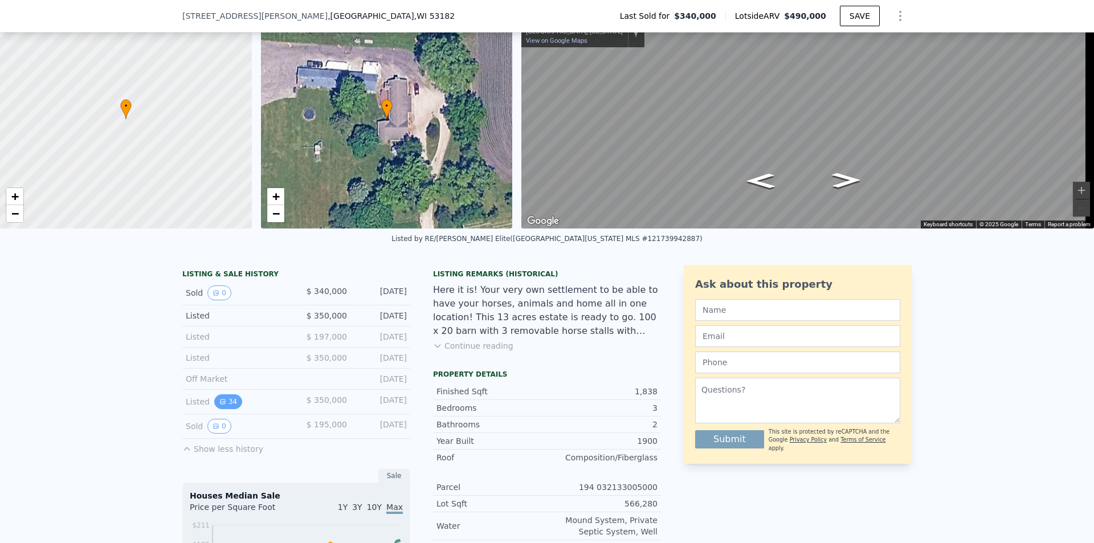 This screenshot has width=1094, height=543. Describe the element at coordinates (201, 525) in the screenshot. I see `tspan: $211` at that location.